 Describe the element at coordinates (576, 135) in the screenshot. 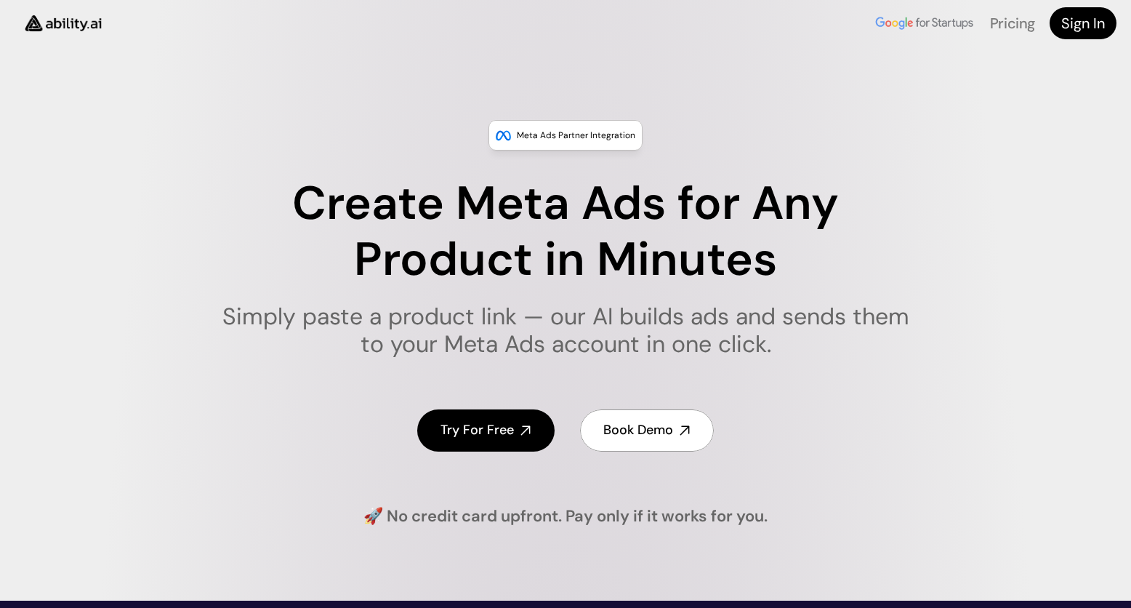

I see `p: Meta Ads Partner Integration` at that location.